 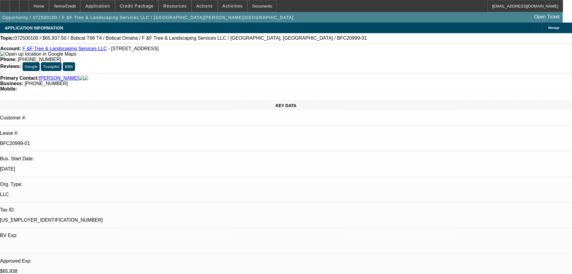 What do you see at coordinates (233, 6) in the screenshot?
I see `button: Activities` at bounding box center [233, 6].